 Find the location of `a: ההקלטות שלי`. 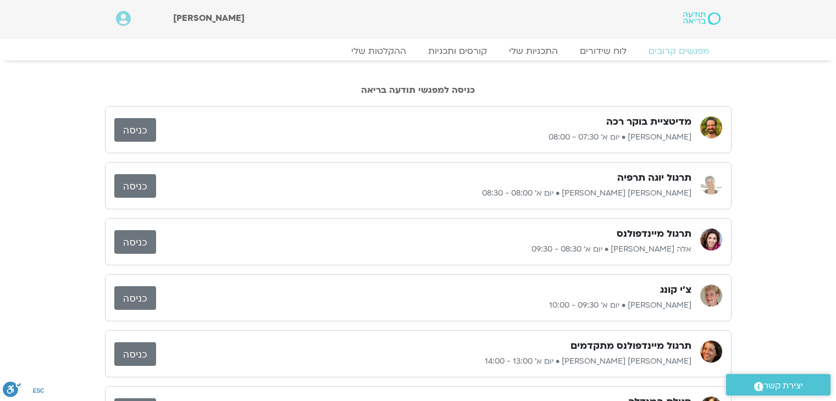

a: ההקלטות שלי is located at coordinates (379, 51).